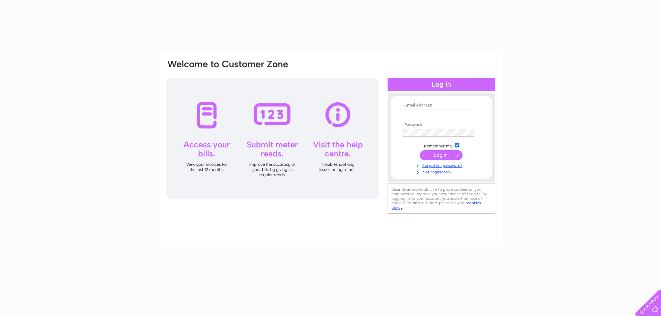 Image resolution: width=661 pixels, height=316 pixels. What do you see at coordinates (441, 145) in the screenshot?
I see `td: Remember me?` at bounding box center [441, 145].